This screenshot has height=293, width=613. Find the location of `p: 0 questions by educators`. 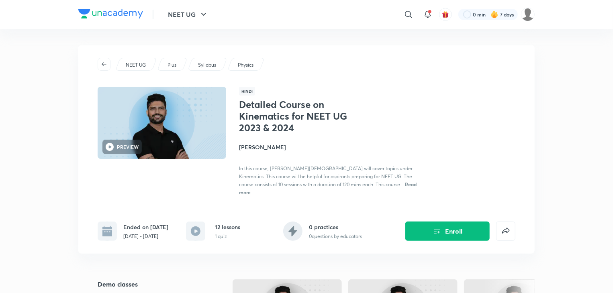

p: 0 questions by educators is located at coordinates (336, 237).